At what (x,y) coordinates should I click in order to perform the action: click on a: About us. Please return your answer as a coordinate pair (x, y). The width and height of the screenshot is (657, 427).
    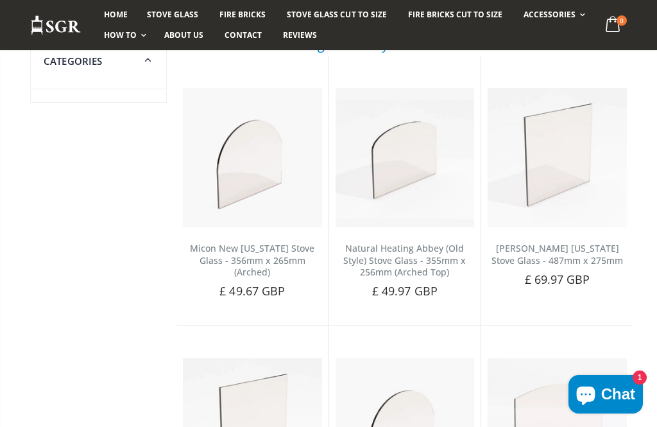
    Looking at the image, I should click on (184, 35).